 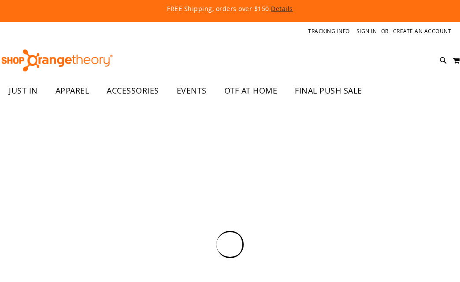 I want to click on p: FREE Shipping, orders over $150., so click(x=230, y=9).